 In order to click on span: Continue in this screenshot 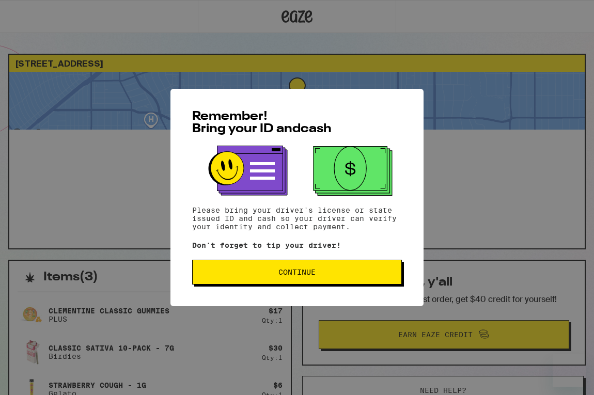, I will do `click(297, 272)`.